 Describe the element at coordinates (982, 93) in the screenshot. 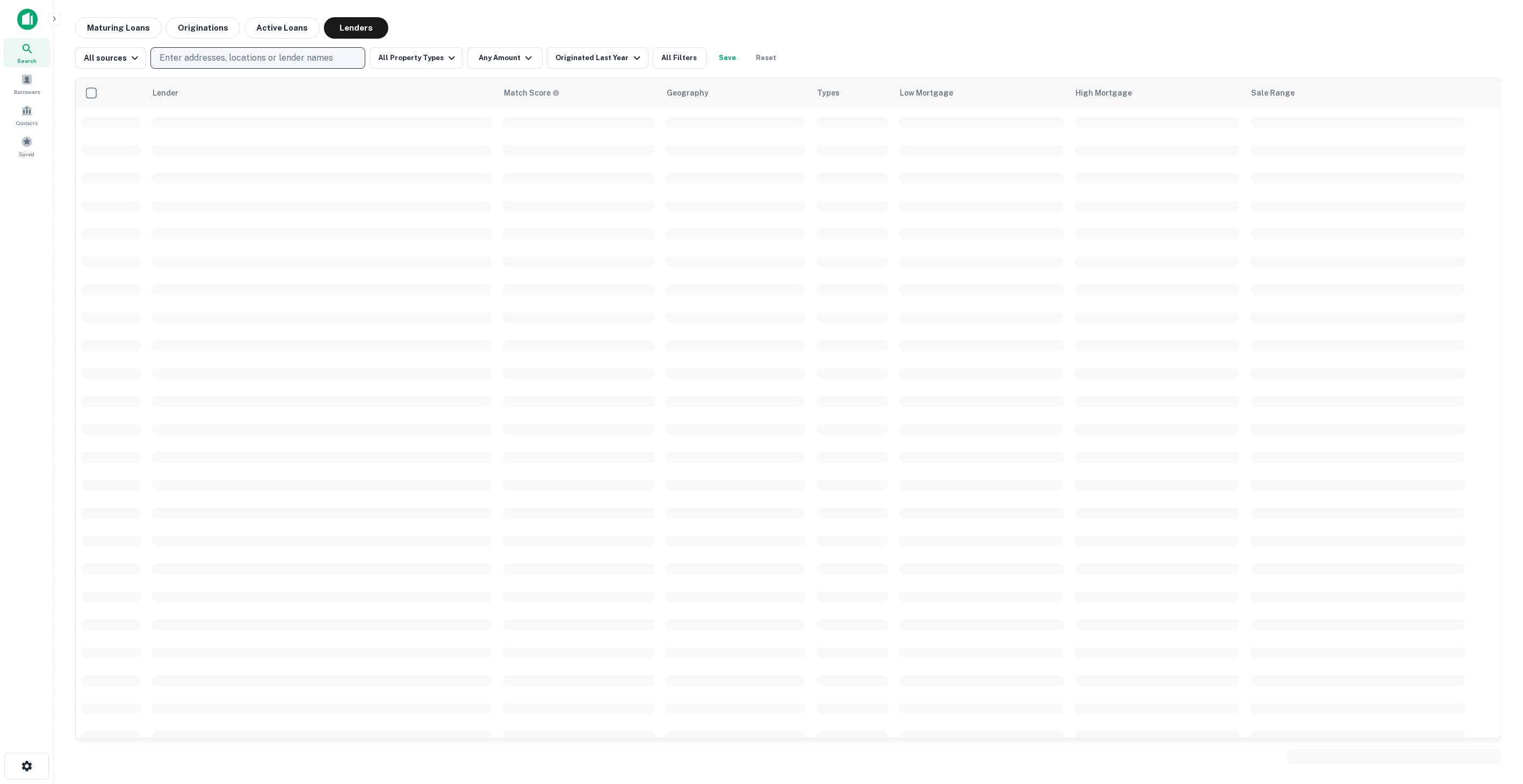

I see `th: Low Mortgage` at that location.